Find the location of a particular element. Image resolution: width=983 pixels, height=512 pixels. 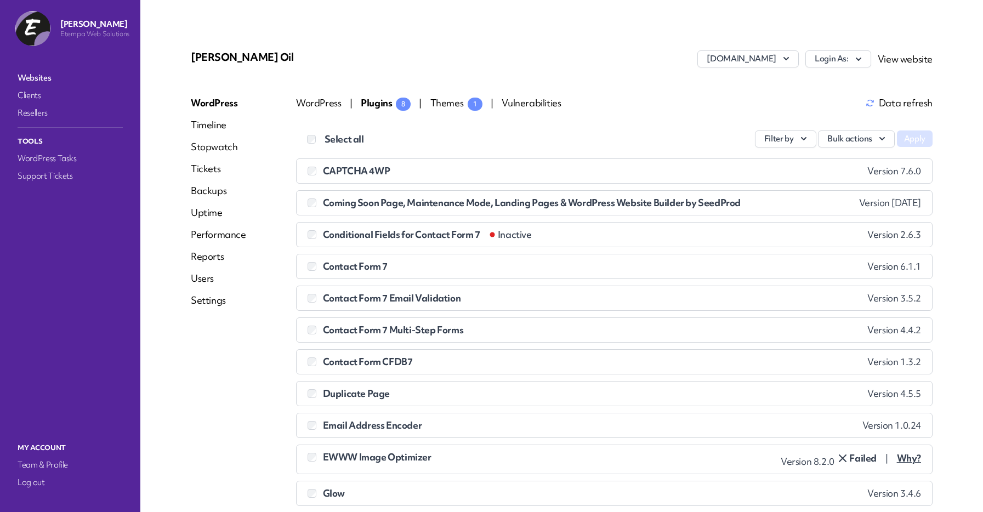

span: Themes is located at coordinates (456, 103).